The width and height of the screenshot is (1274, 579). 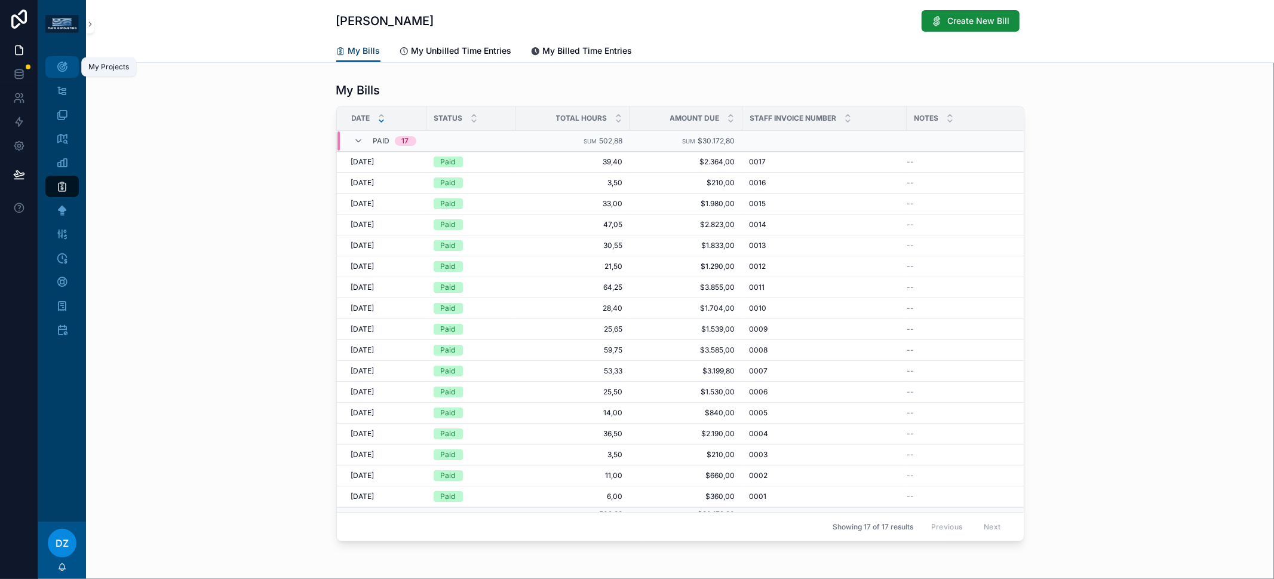 I want to click on span: 3,50, so click(x=573, y=183).